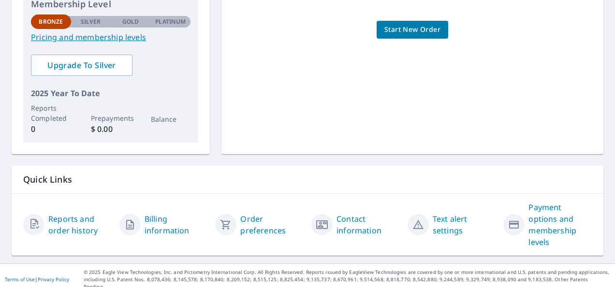 Image resolution: width=615 pixels, height=287 pixels. I want to click on a: Text alert settings, so click(464, 225).